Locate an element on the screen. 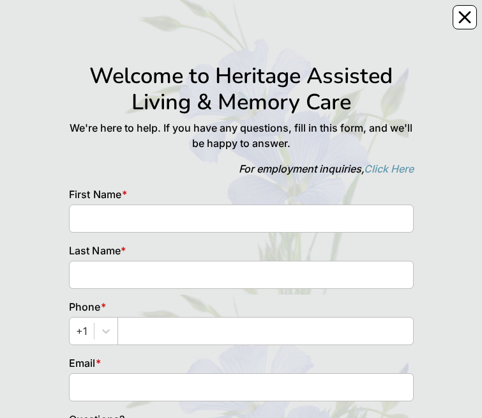 The width and height of the screenshot is (482, 418). a: Click Here is located at coordinates (389, 169).